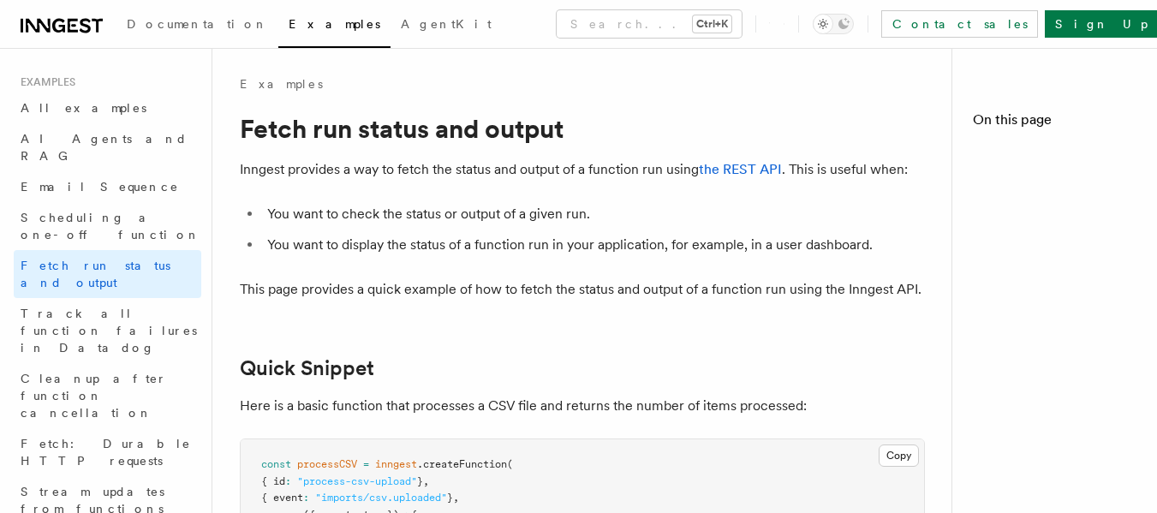 The height and width of the screenshot is (513, 1157). Describe the element at coordinates (107, 226) in the screenshot. I see `a: Scheduling a one-off function` at that location.